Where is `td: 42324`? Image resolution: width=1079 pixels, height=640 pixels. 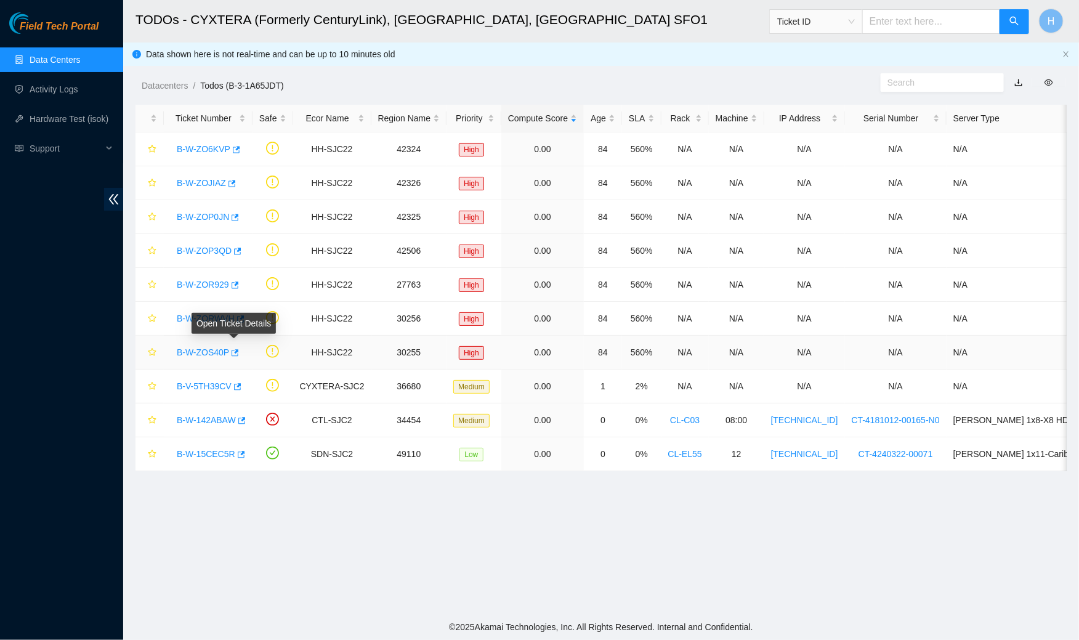 td: 42324 is located at coordinates (409, 149).